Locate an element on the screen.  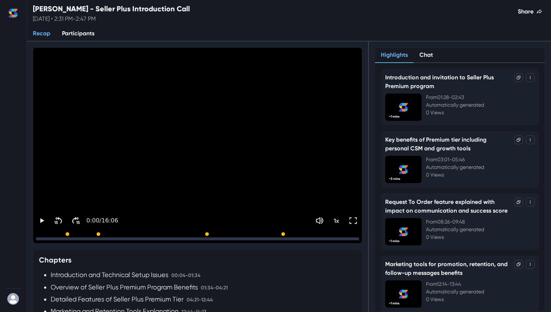
span: 00:04 - 01:34 is located at coordinates (186, 275).